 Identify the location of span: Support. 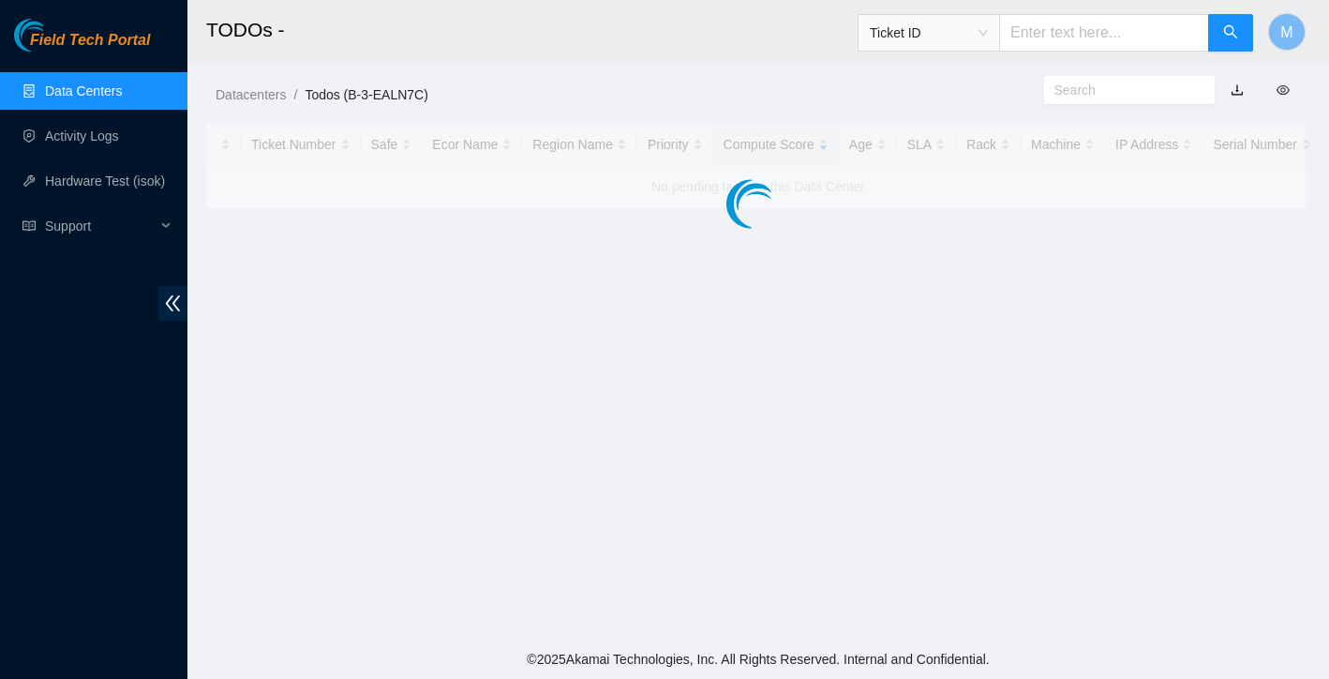
(100, 226).